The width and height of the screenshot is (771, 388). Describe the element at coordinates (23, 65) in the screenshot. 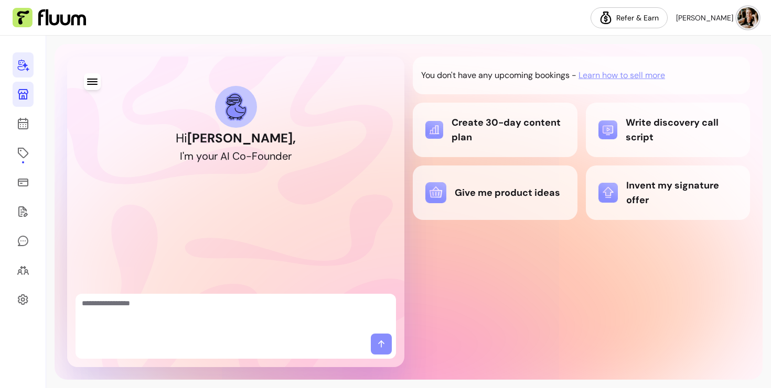

I see `a: Home` at that location.